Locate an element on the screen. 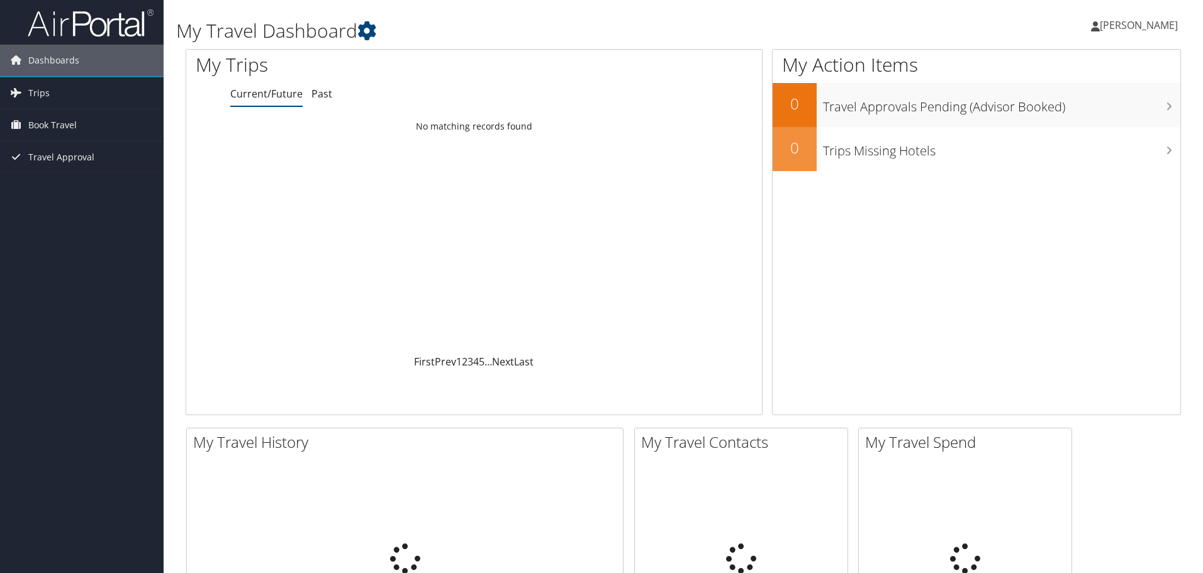 The width and height of the screenshot is (1203, 573). a: 5 is located at coordinates (481, 362).